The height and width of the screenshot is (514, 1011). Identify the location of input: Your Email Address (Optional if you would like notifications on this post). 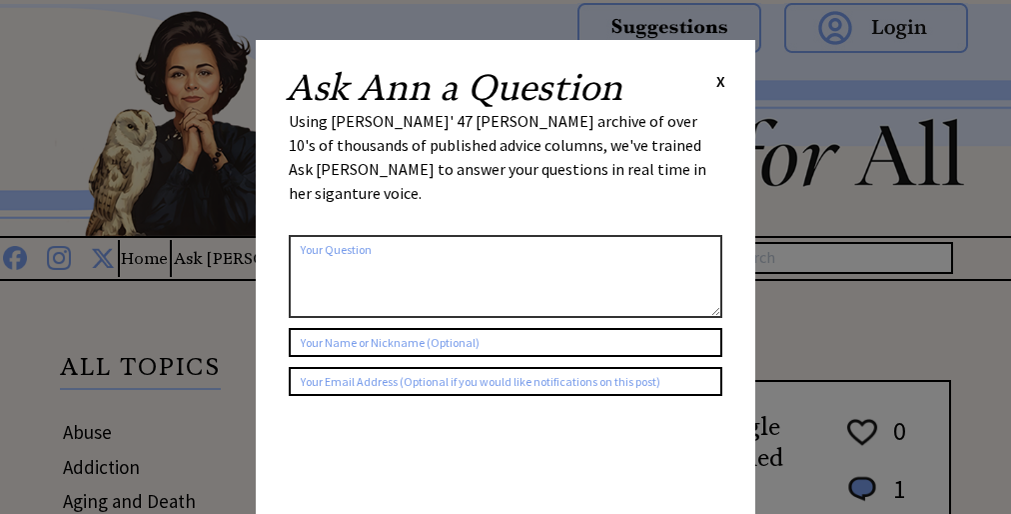
(506, 381).